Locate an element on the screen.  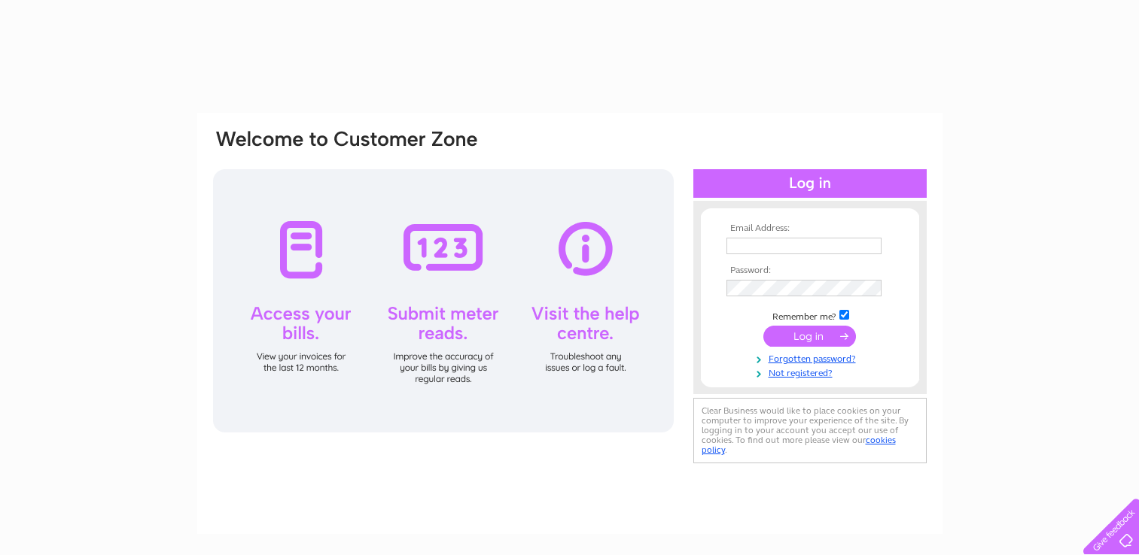
a: cookies policy is located at coordinates (798, 445).